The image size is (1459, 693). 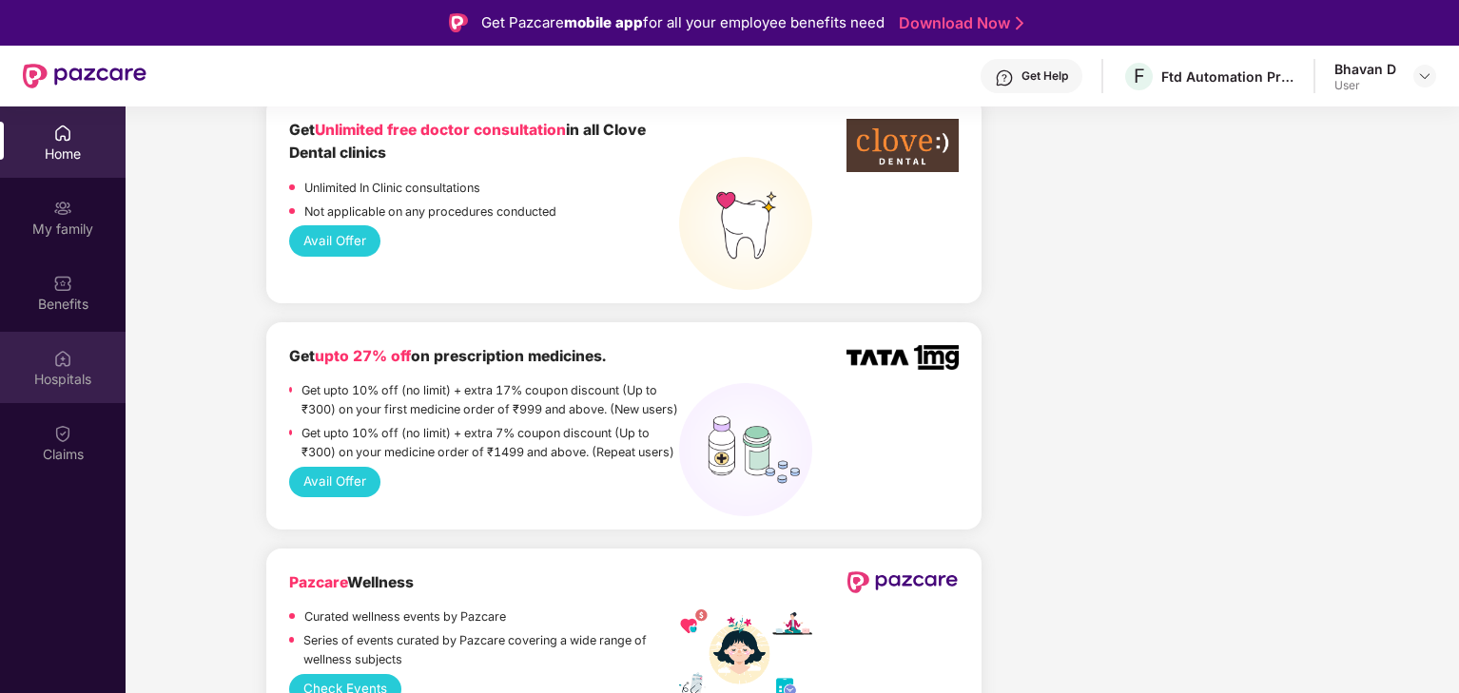 What do you see at coordinates (1365, 68) in the screenshot?
I see `div: Bhavan D` at bounding box center [1365, 68].